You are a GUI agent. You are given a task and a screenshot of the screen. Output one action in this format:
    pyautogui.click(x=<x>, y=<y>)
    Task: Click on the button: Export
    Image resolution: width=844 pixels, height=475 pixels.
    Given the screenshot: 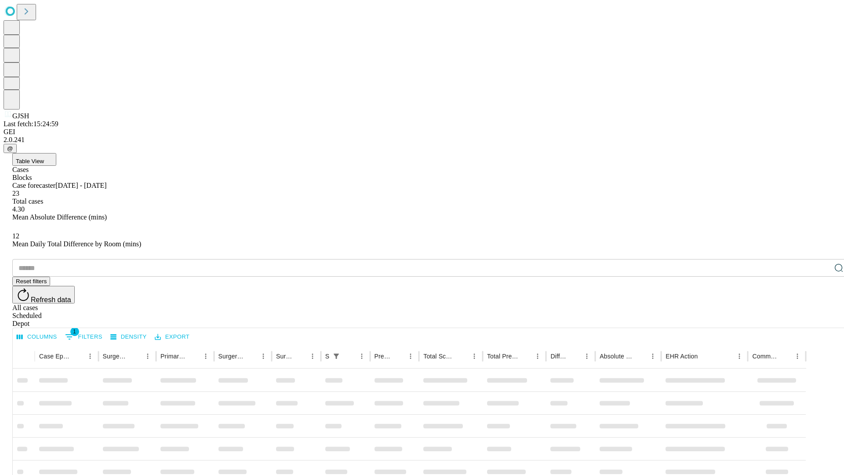 What is the action you would take?
    pyautogui.click(x=172, y=337)
    